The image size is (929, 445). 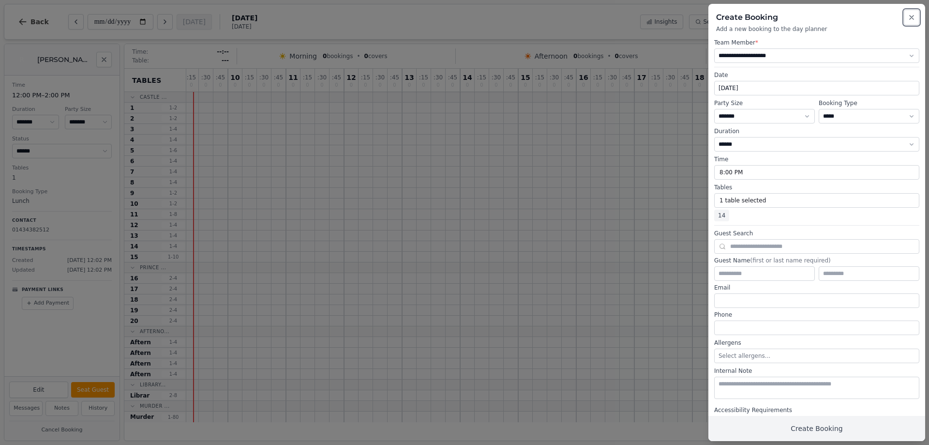 I want to click on label: Time, so click(x=817, y=159).